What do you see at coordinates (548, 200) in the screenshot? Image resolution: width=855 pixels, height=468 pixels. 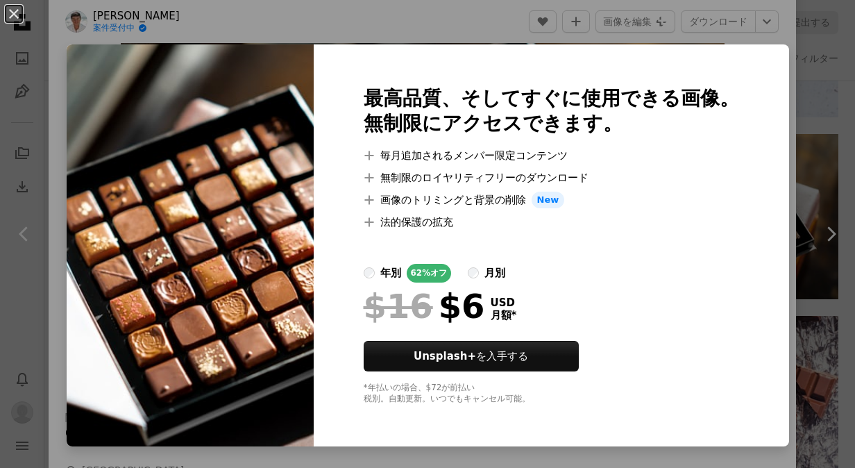 I see `span: New` at bounding box center [548, 200].